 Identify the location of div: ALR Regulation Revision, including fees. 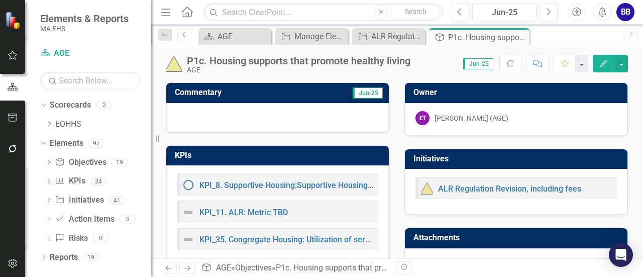
(397, 36).